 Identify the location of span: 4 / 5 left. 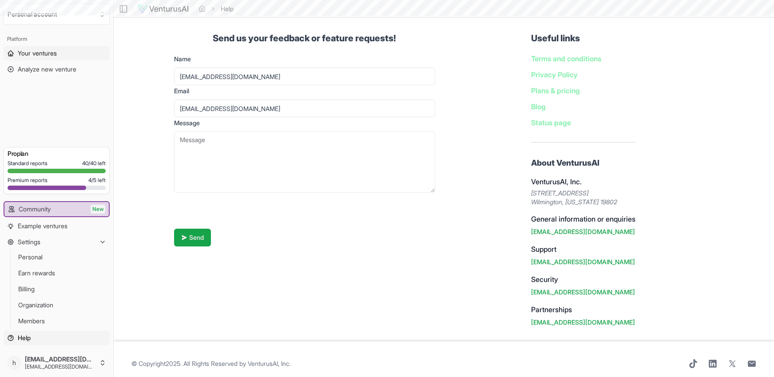
(97, 180).